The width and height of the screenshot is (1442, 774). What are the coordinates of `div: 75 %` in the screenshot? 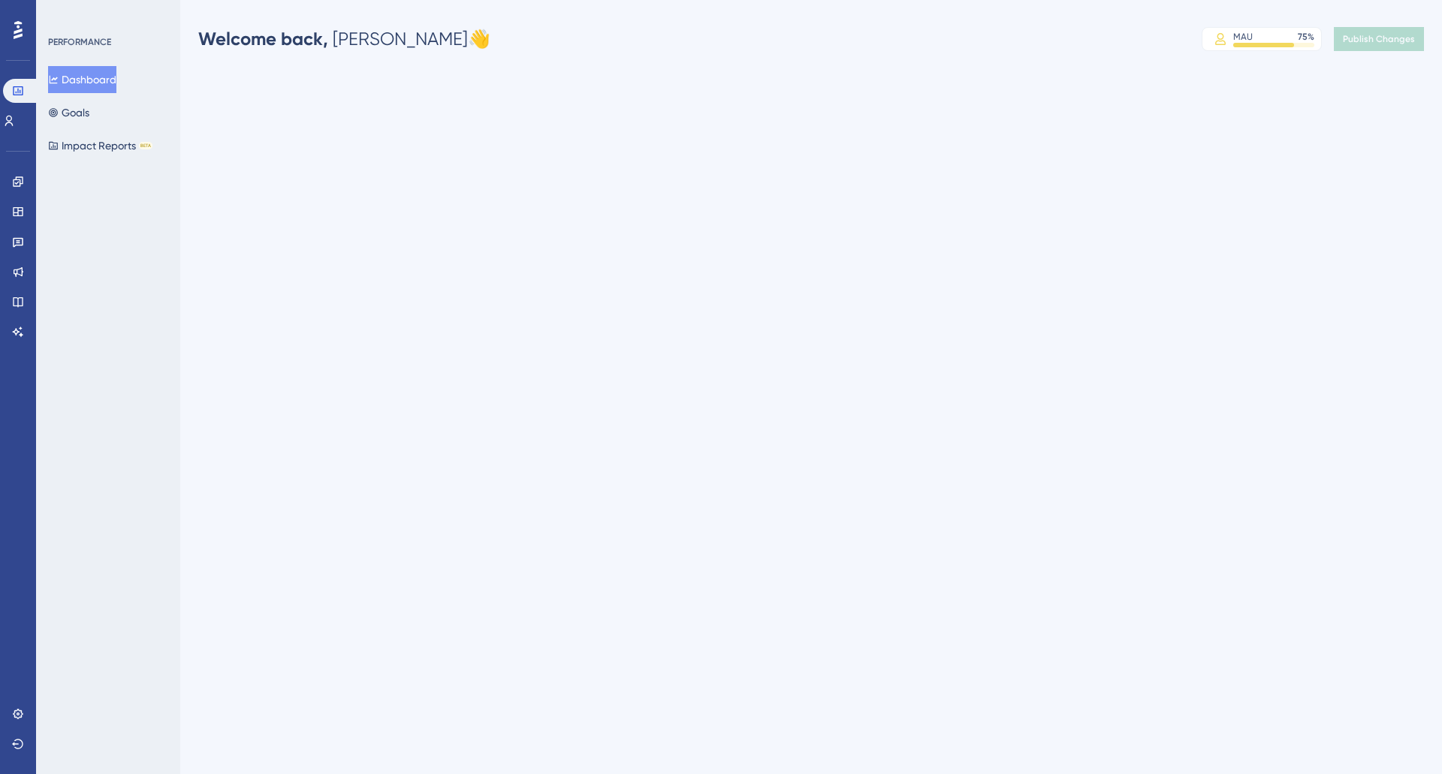 It's located at (1306, 37).